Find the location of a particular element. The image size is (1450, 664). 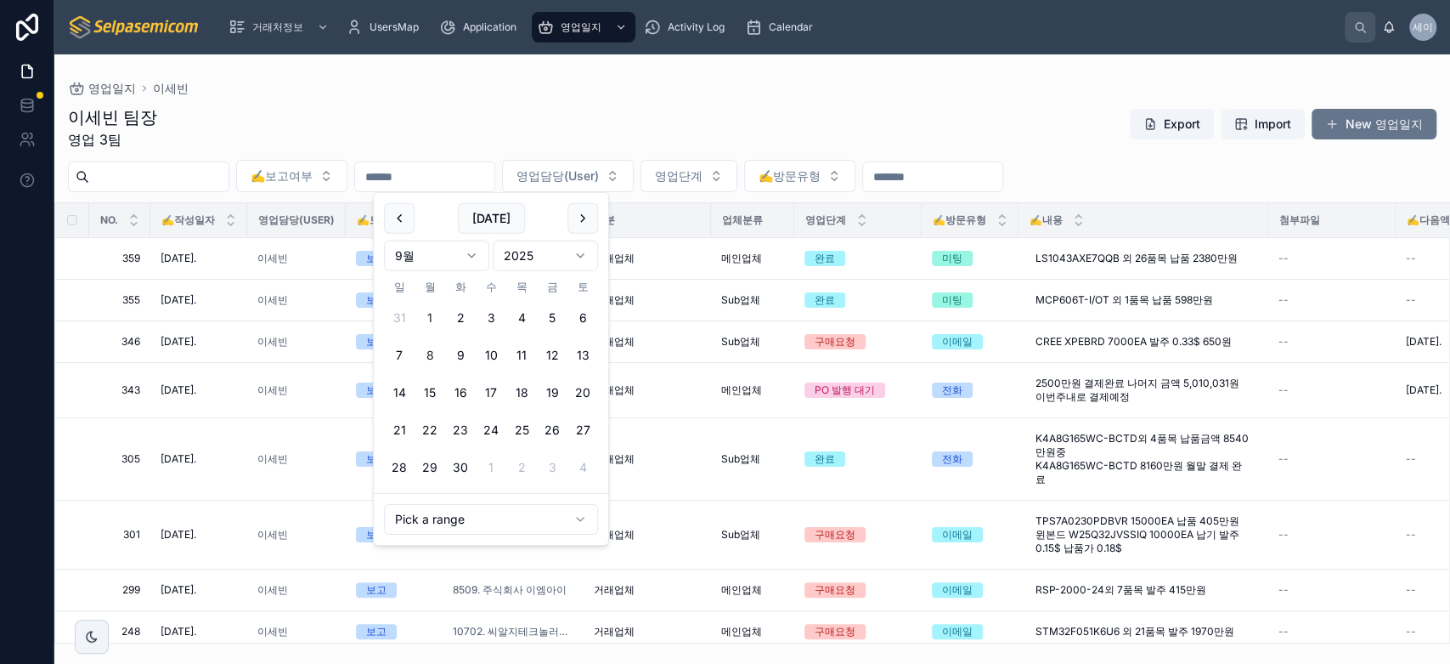

span: 305 is located at coordinates (125, 459).